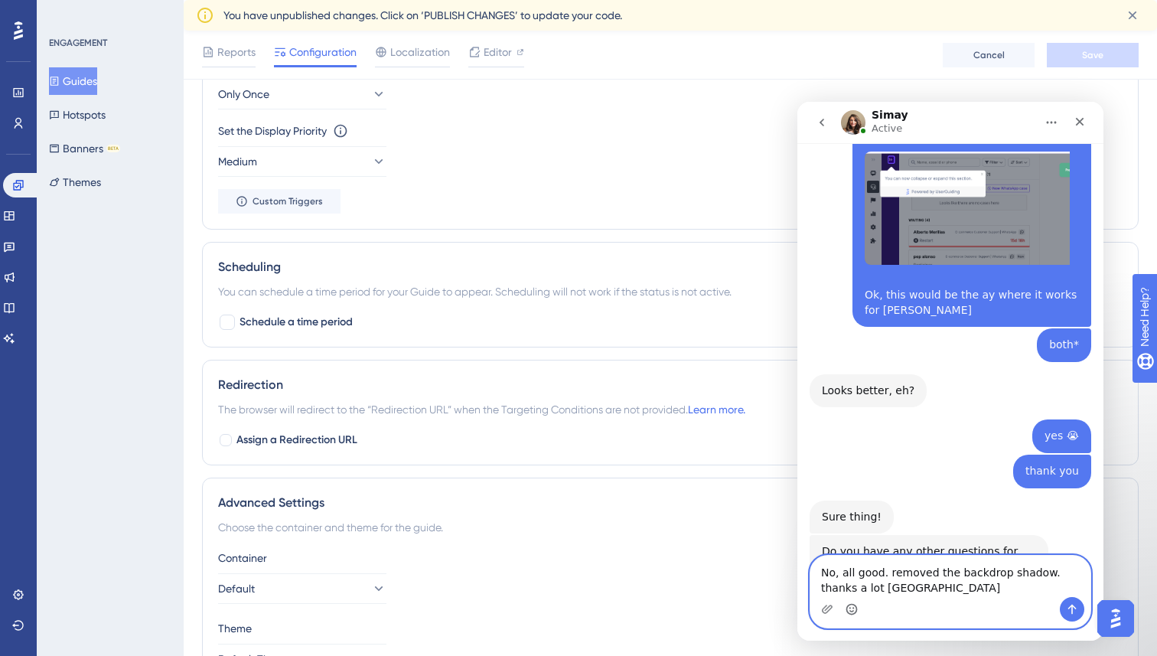  What do you see at coordinates (670, 503) in the screenshot?
I see `div: Advanced Settings` at bounding box center [670, 503].